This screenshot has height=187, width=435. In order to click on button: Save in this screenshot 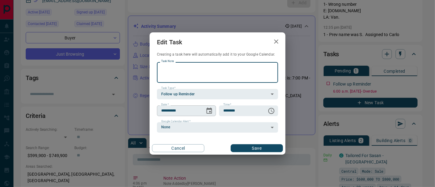, I will do `click(256, 148)`.